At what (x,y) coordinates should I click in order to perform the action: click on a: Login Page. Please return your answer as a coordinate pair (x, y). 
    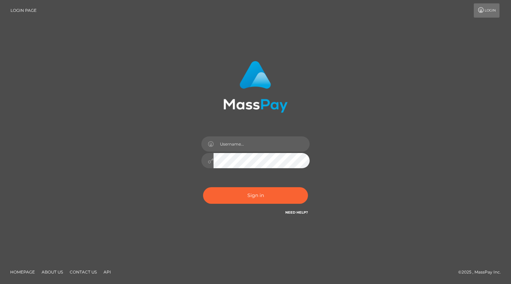
    Looking at the image, I should click on (23, 11).